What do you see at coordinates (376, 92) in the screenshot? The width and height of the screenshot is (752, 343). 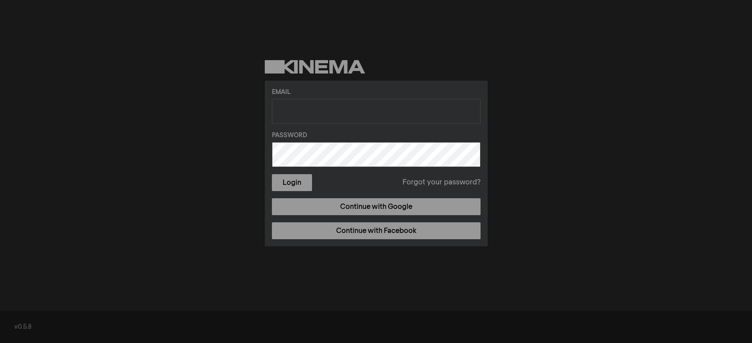 I see `label: Email` at bounding box center [376, 92].